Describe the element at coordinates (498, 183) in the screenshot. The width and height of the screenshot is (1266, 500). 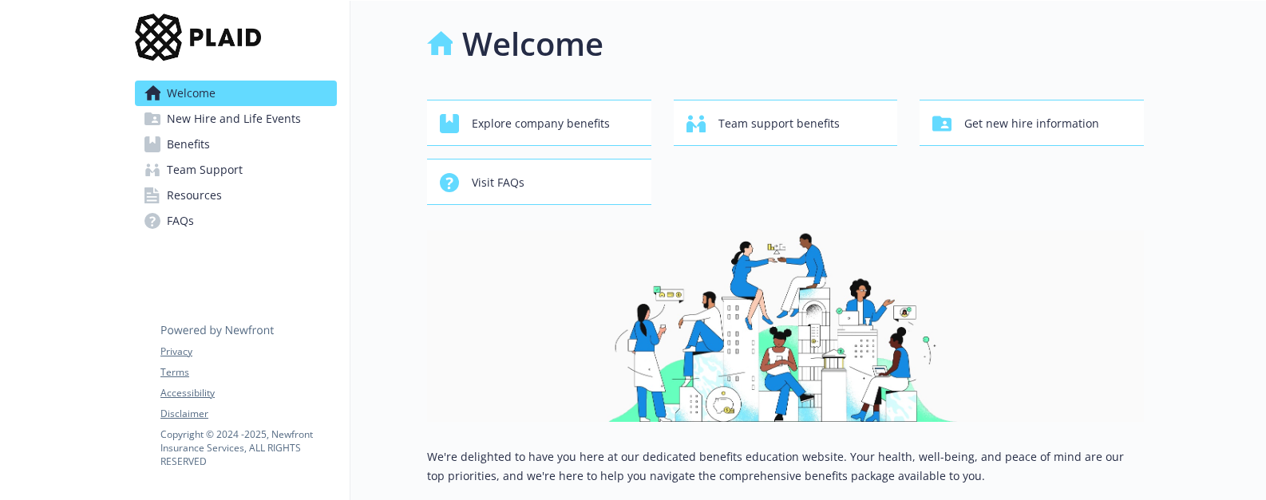
I see `span: Visit FAQs` at that location.